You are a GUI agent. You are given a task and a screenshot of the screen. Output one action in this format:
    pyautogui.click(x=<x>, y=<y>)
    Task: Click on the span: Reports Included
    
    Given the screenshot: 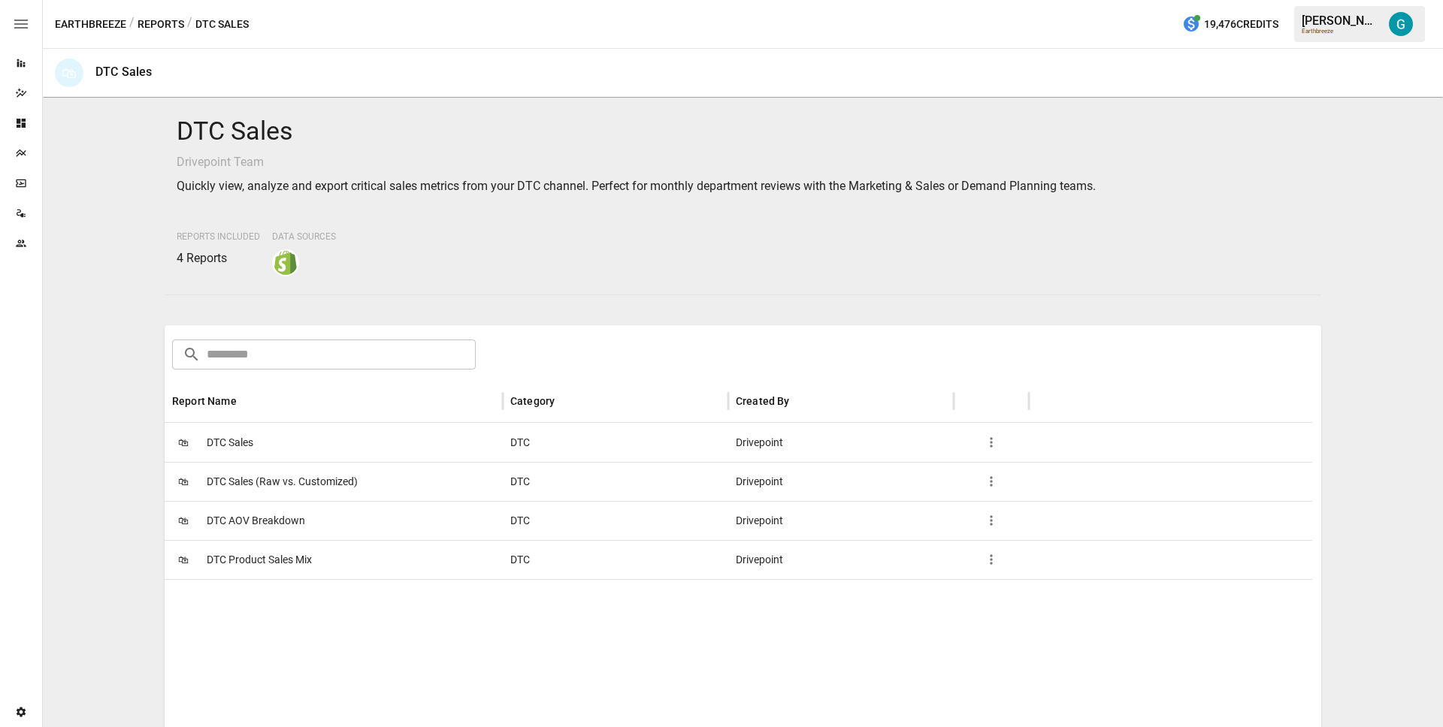 What is the action you would take?
    pyautogui.click(x=218, y=237)
    